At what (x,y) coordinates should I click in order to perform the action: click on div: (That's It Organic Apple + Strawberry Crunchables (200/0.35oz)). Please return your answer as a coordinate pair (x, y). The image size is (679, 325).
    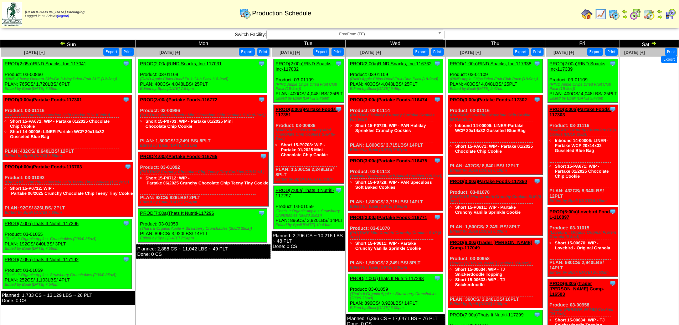
    Looking at the image, I should click on (310, 213).